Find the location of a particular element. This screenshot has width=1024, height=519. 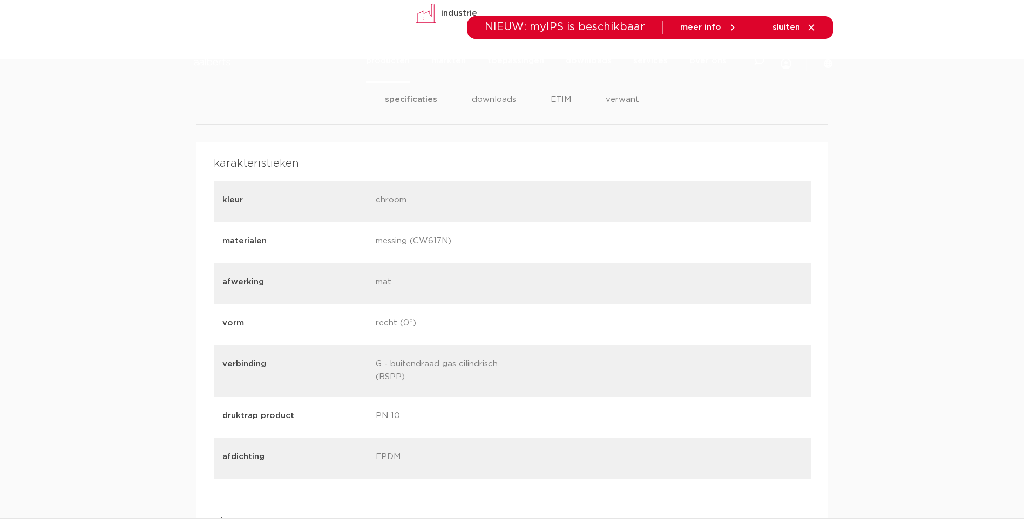

a: over ons is located at coordinates (707, 60).